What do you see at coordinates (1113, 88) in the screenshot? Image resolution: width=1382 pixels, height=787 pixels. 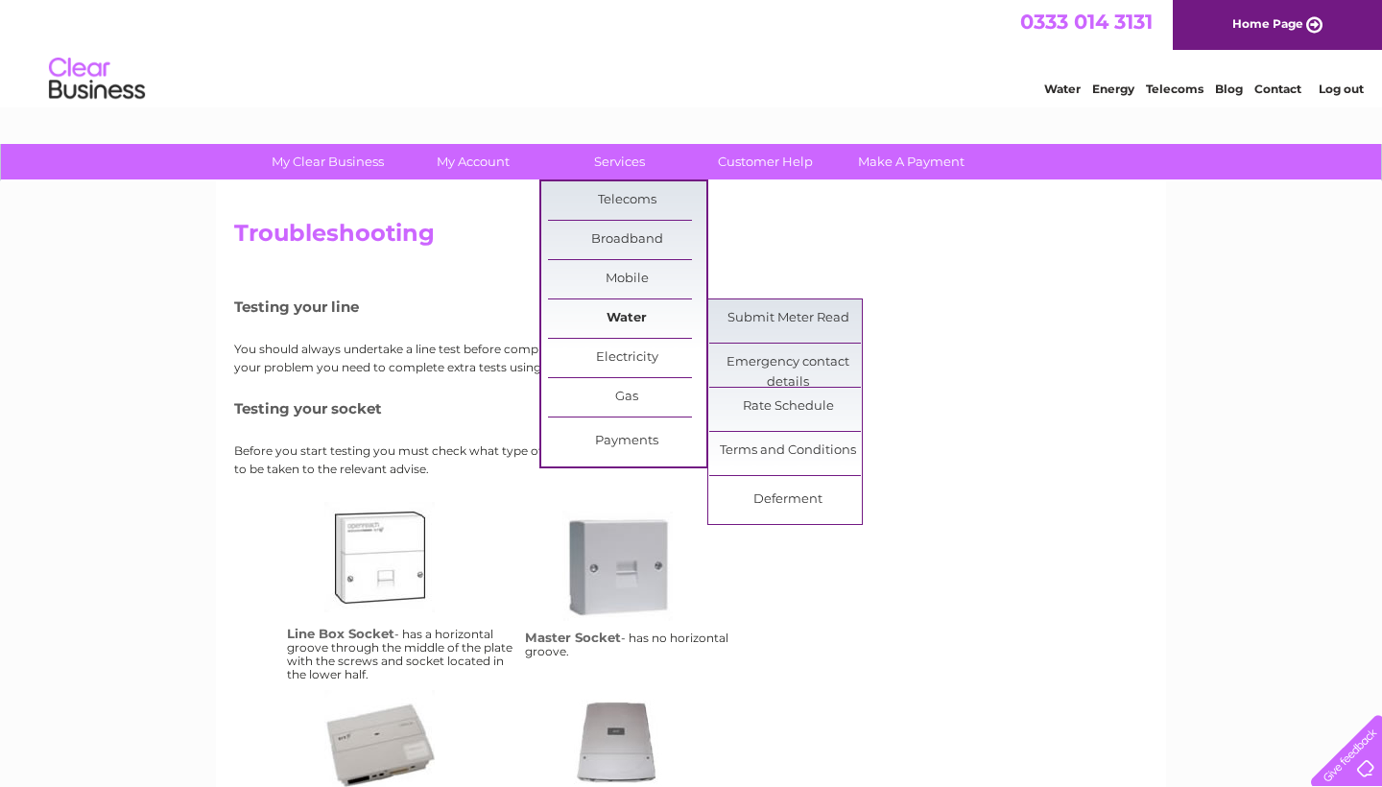 I see `a: Energy` at bounding box center [1113, 88].